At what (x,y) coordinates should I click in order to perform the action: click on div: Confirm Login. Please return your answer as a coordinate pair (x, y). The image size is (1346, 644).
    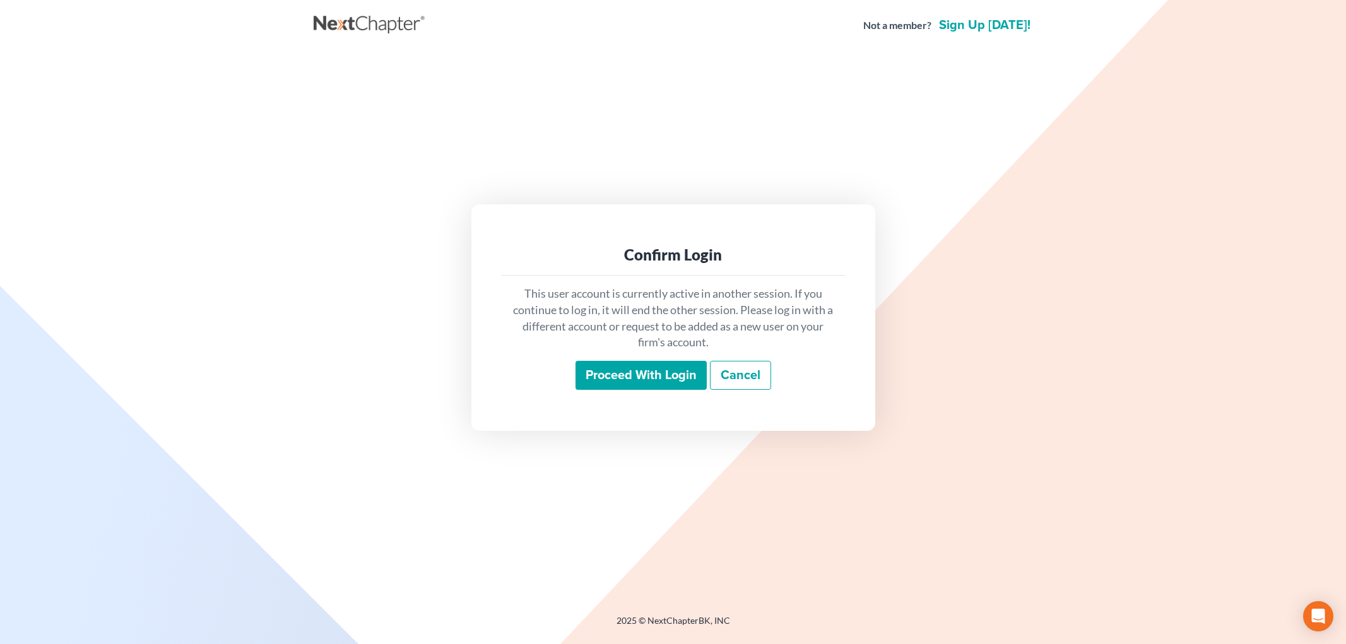
    Looking at the image, I should click on (673, 255).